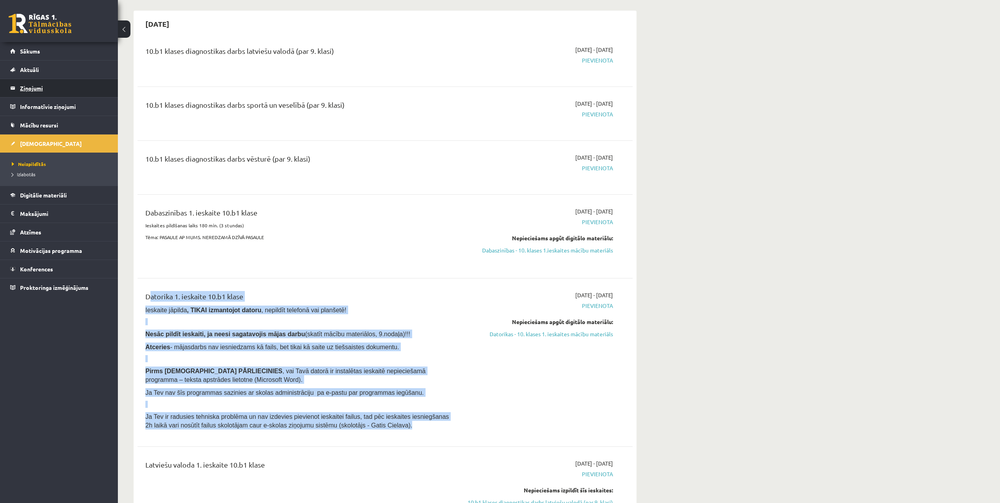 The image size is (1000, 503). I want to click on legend: Informatīvie ziņojumi, so click(64, 106).